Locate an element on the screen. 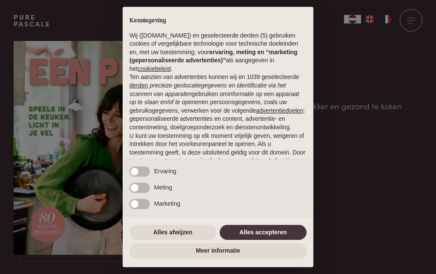  p: Ten aanzien van advertenties kunnen wij en 1039 geselecteerde gebruiken om en persoonsgegevens, z... is located at coordinates (218, 102).